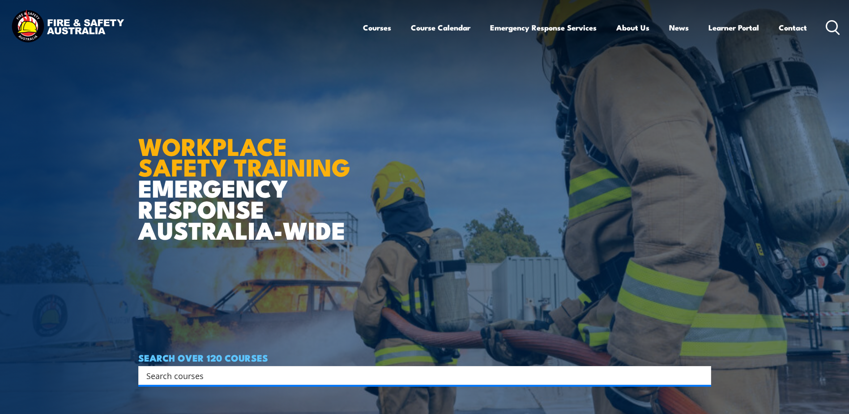 Image resolution: width=849 pixels, height=414 pixels. I want to click on form: Search form, so click(421, 375).